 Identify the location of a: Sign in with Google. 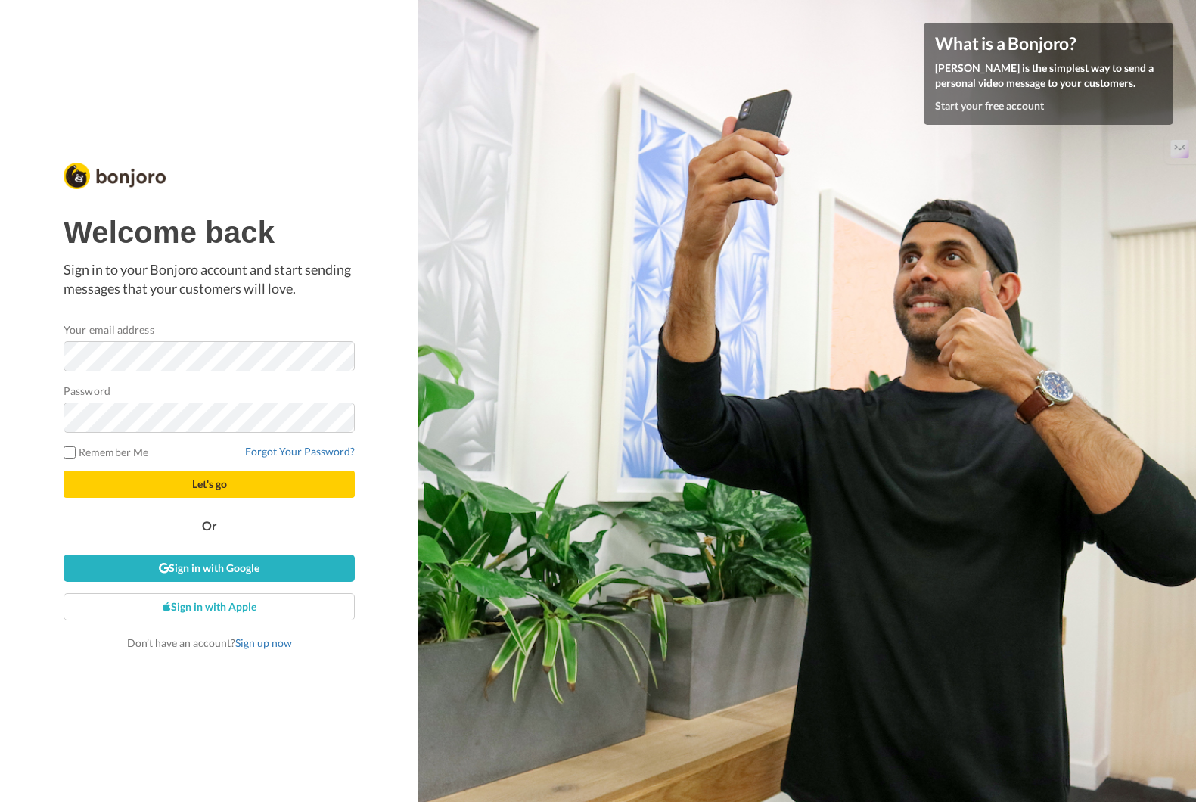
(209, 568).